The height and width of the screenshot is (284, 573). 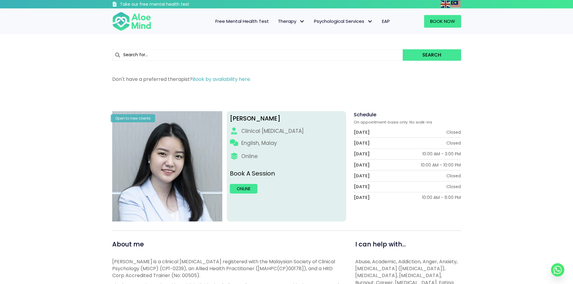 I want to click on div: Online, so click(x=249, y=156).